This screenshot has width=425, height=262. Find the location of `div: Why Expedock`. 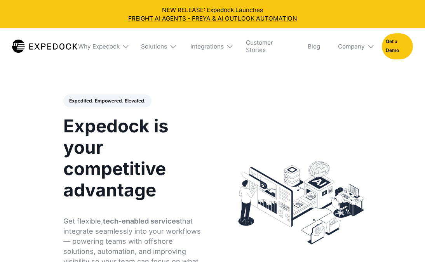

div: Why Expedock is located at coordinates (99, 46).